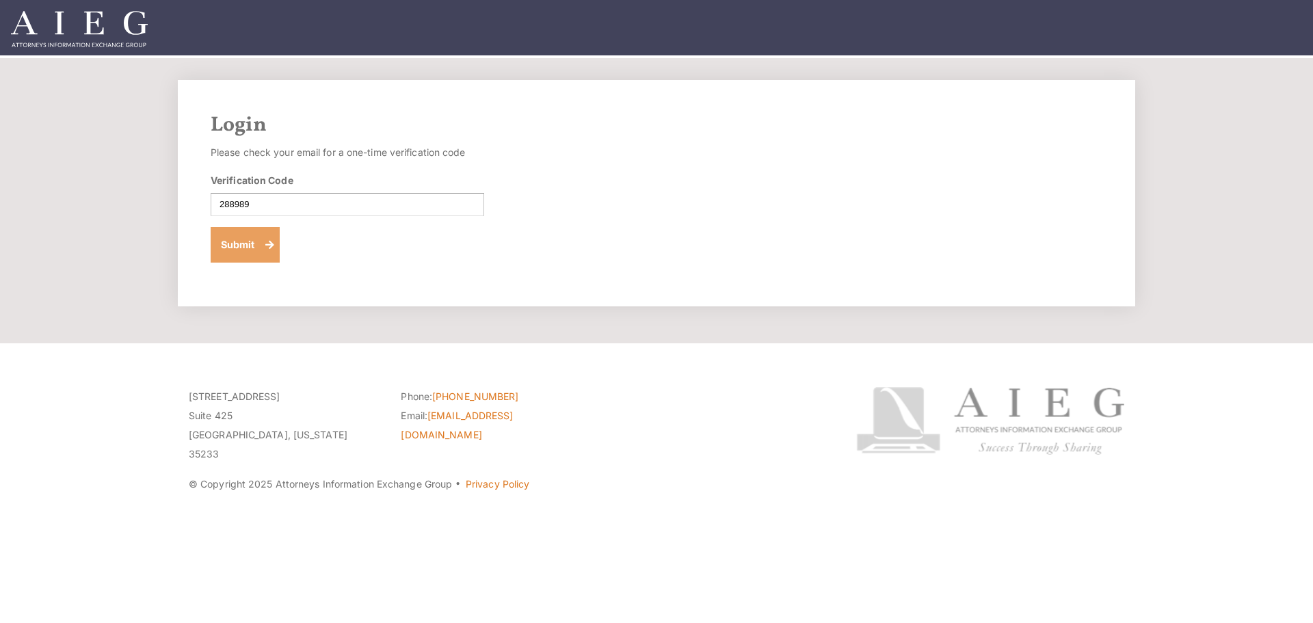  I want to click on button: Submit, so click(245, 245).